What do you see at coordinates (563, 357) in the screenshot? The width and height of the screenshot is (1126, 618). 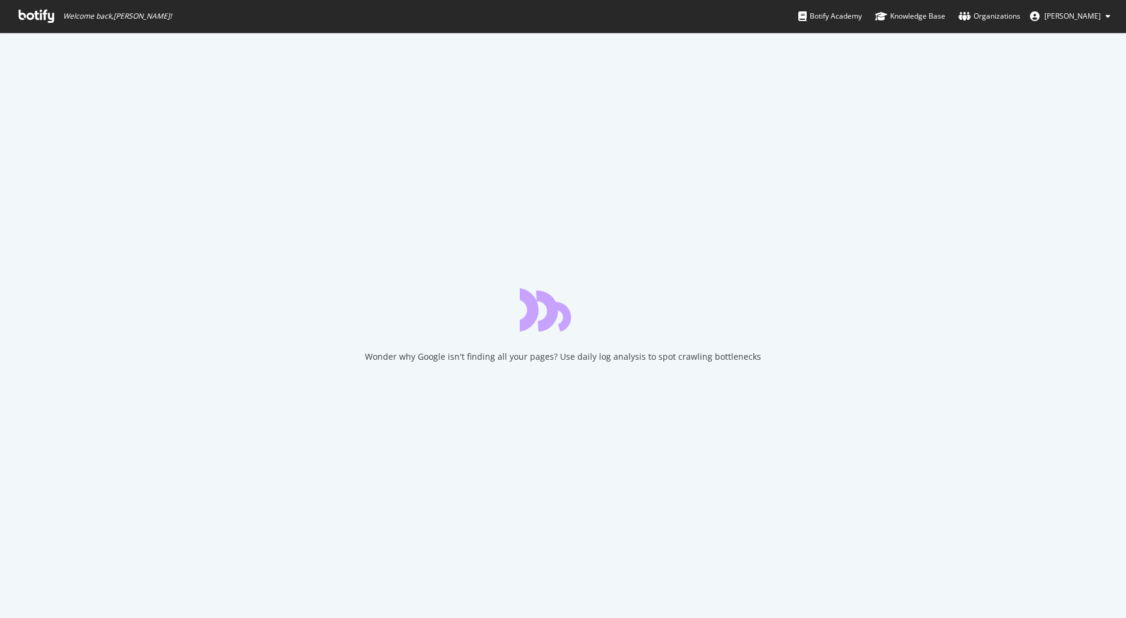 I see `div: Wonder why Google isn't finding all your pages? Use daily log analysis to spot crawling bottlenecks` at bounding box center [563, 357].